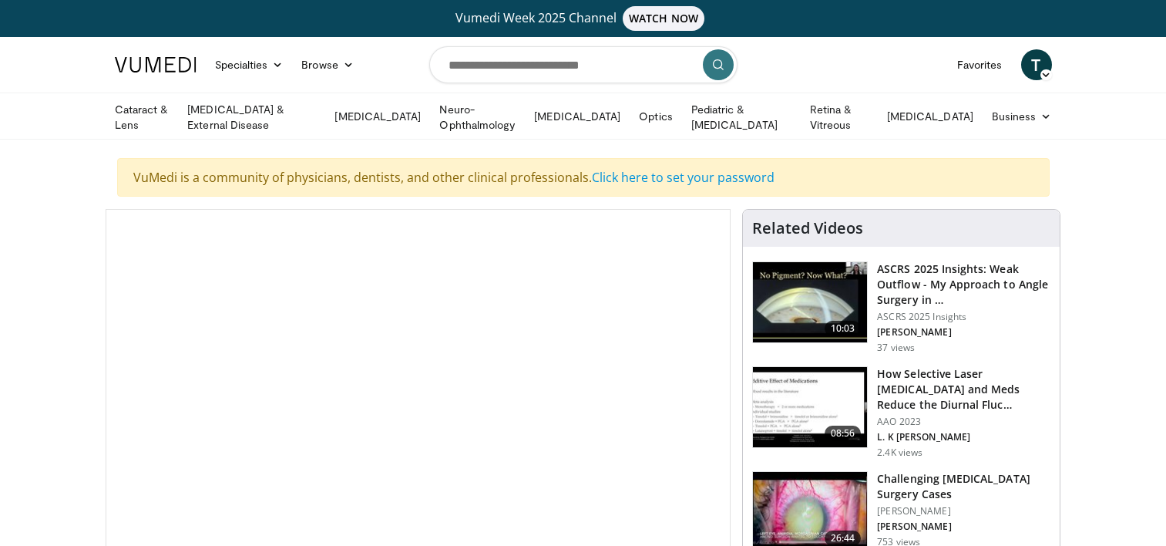 Image resolution: width=1166 pixels, height=546 pixels. Describe the element at coordinates (963, 422) in the screenshot. I see `p: AAO 2023` at that location.